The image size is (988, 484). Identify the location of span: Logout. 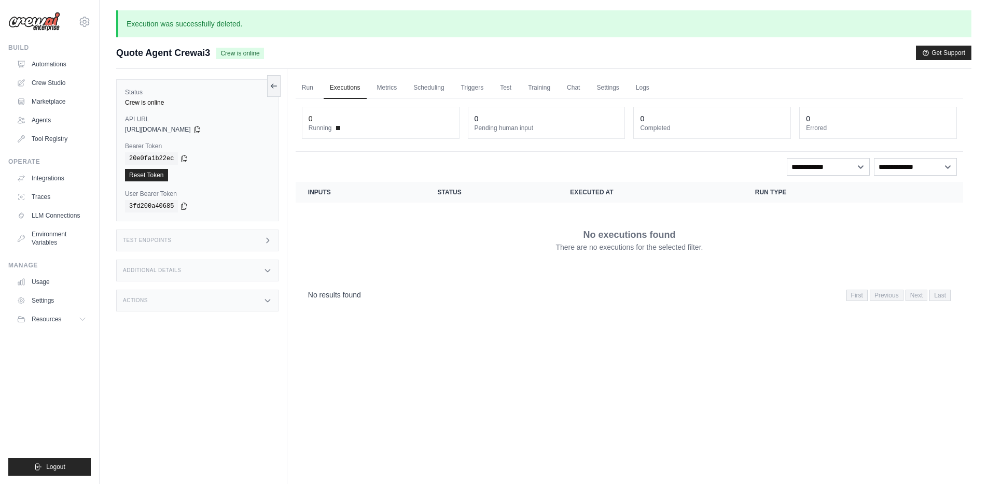
(56, 467).